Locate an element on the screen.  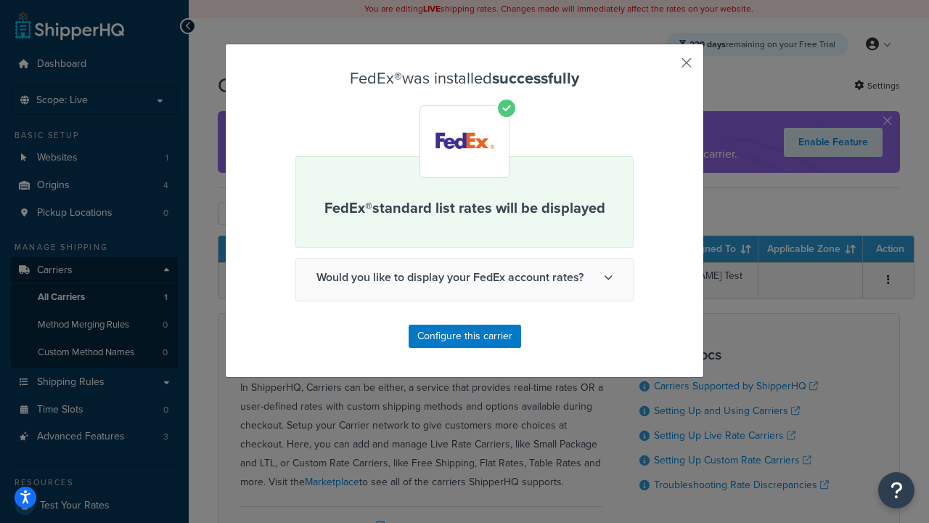
strong: successfully is located at coordinates (536, 78).